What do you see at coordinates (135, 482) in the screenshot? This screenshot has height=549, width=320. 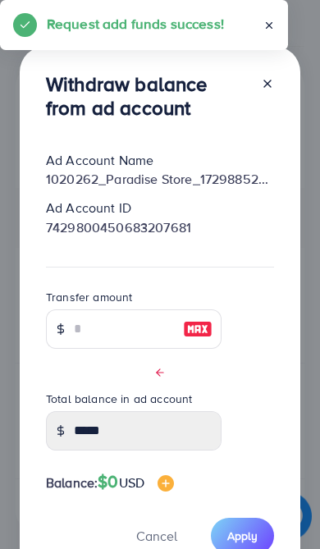 I see `h4: $0` at bounding box center [135, 482].